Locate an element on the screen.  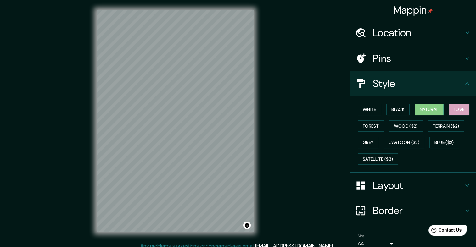
button: White is located at coordinates (370, 110).